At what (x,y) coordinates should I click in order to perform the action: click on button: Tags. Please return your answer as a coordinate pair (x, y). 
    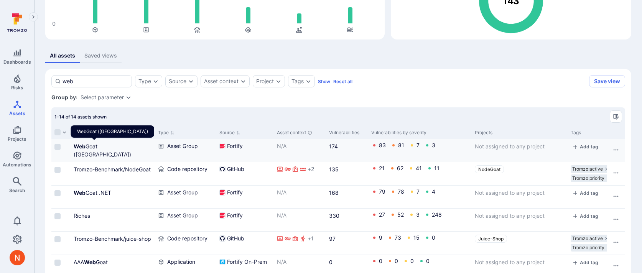
    Looking at the image, I should click on (298, 81).